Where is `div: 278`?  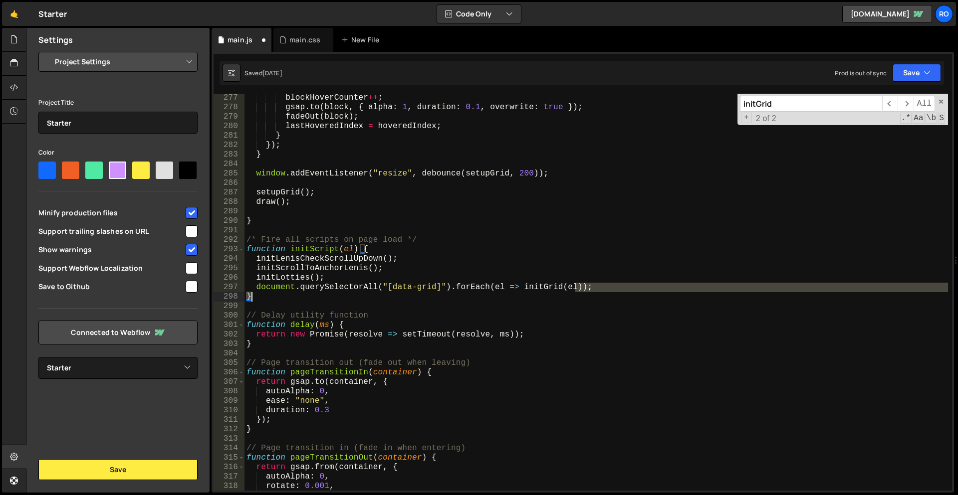
div: 278 is located at coordinates (229, 107).